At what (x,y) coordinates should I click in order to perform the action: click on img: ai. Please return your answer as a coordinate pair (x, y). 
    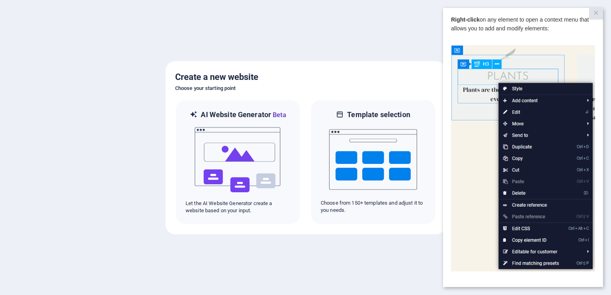
    Looking at the image, I should click on (238, 160).